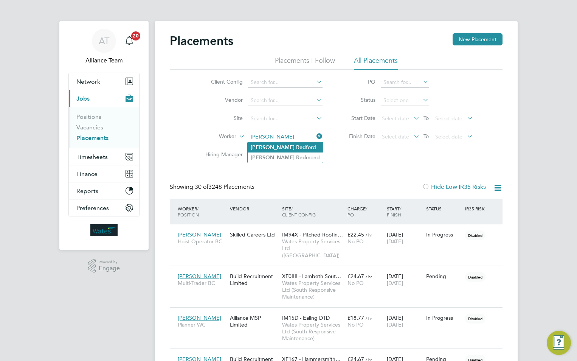 This screenshot has width=577, height=361. I want to click on button: Preferences, so click(104, 208).